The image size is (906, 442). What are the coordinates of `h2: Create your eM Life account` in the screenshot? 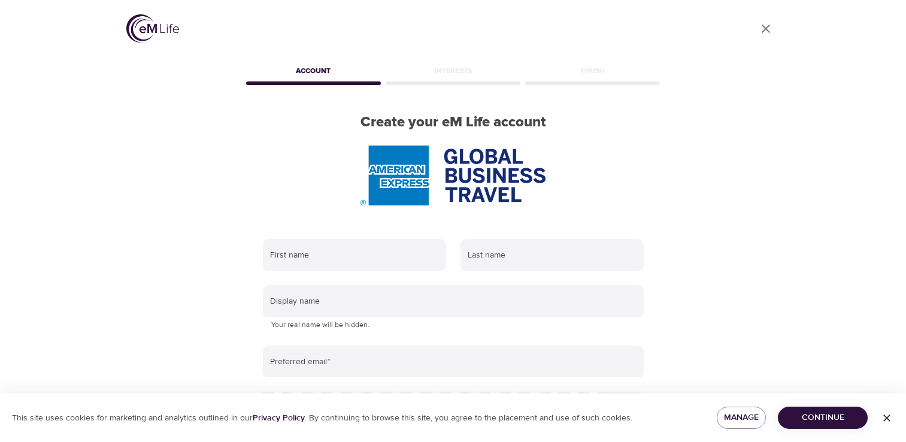 It's located at (453, 122).